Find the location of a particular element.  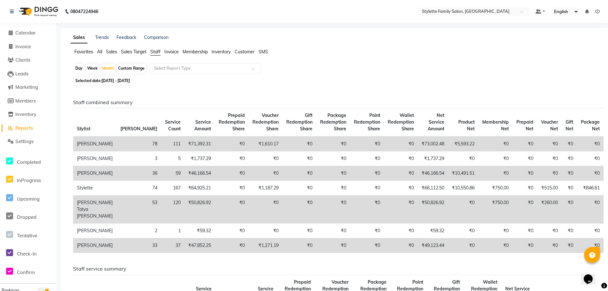

span: Inventory is located at coordinates (221, 52).